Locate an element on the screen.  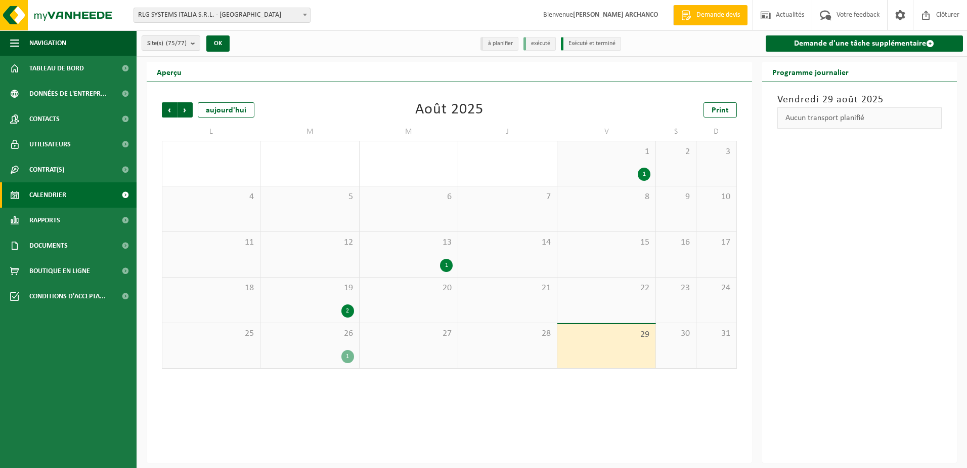
a: Print is located at coordinates (721, 110).